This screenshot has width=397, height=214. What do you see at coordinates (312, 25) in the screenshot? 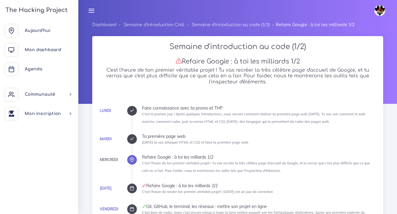
I see `li: Refaire Google : à toi les milliards 1/2` at bounding box center [312, 25].